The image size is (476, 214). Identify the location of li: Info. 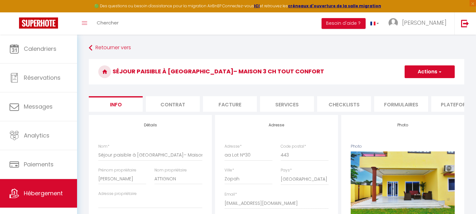
(116, 104).